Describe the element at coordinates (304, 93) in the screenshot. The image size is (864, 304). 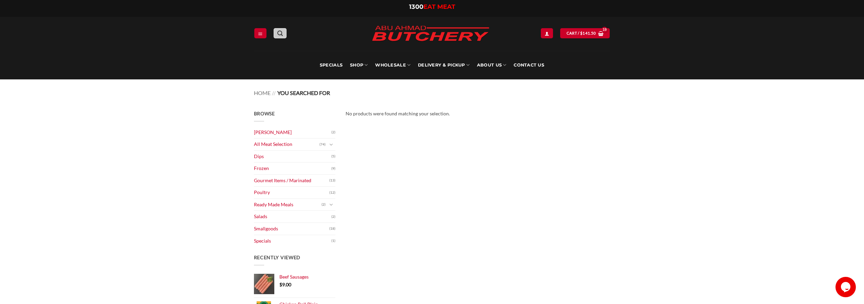
I see `span: You searched for` at that location.